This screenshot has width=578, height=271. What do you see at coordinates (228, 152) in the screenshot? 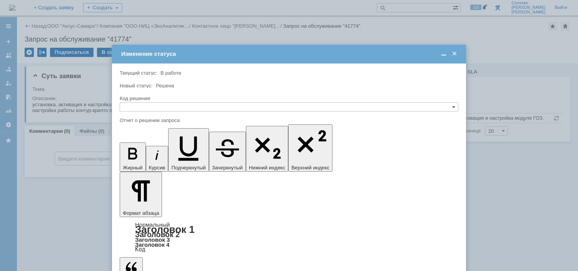
I see `button: Зачеркнутый` at bounding box center [228, 152].